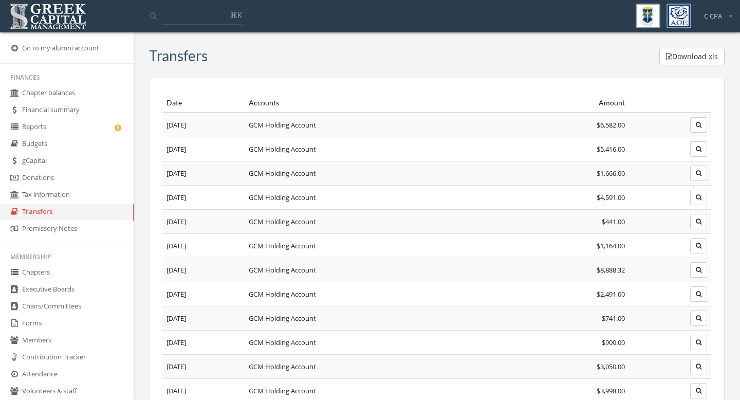  What do you see at coordinates (236, 15) in the screenshot?
I see `span: ⌘K` at bounding box center [236, 15].